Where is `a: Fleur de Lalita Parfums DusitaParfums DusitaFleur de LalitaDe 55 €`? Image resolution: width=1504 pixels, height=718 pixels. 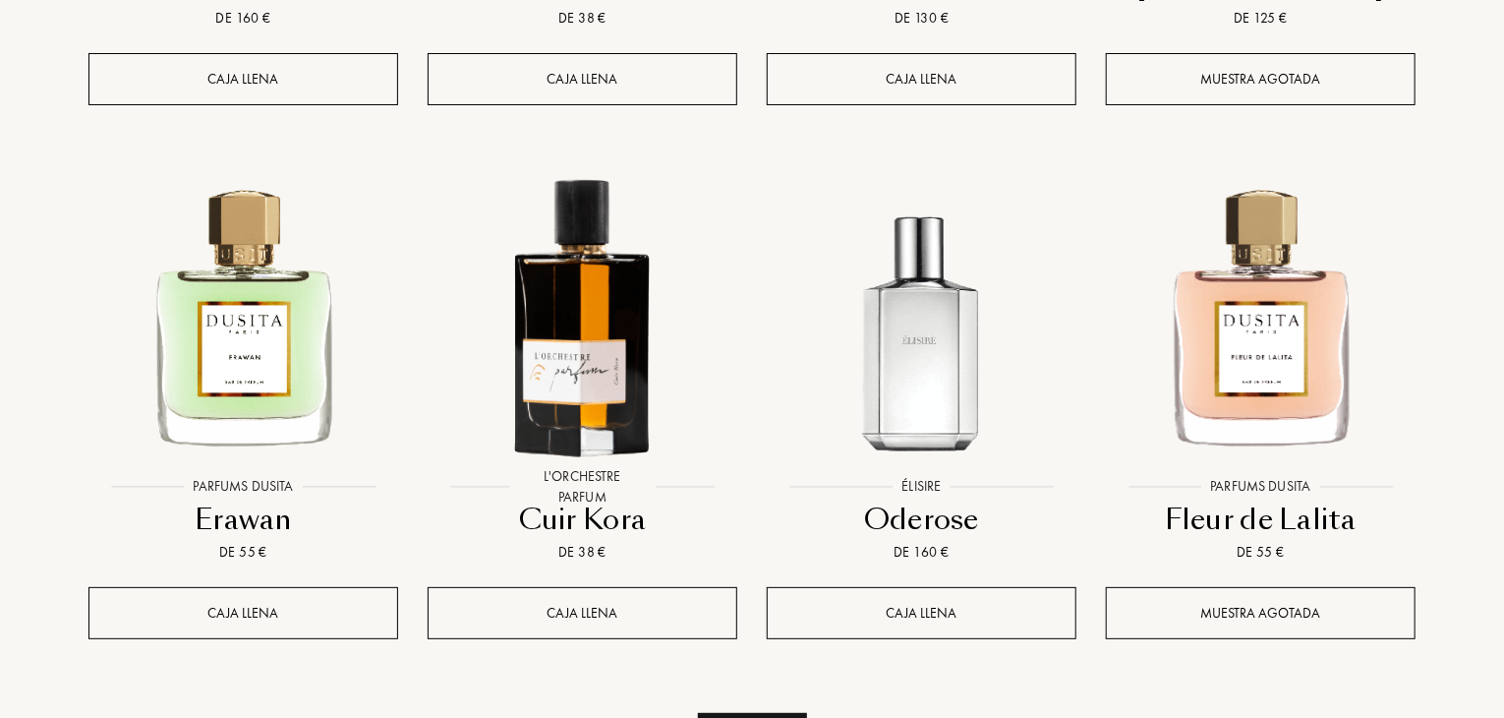
a: Fleur de Lalita Parfums DusitaParfums DusitaFleur de LalitaDe 55 € is located at coordinates (1260, 364).